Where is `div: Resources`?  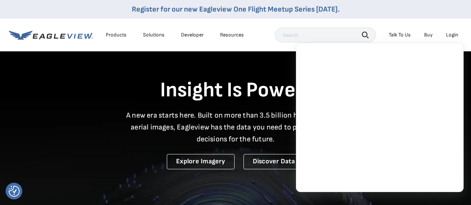
div: Resources is located at coordinates (232, 35).